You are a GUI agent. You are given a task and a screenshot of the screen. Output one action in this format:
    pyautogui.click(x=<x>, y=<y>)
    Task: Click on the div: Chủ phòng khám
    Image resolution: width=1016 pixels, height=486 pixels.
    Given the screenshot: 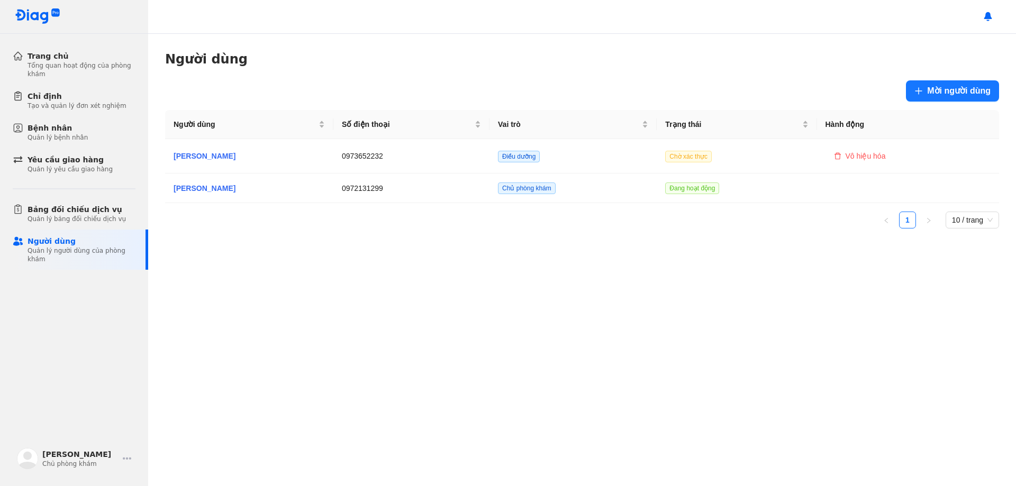 What is the action you would take?
    pyautogui.click(x=80, y=464)
    